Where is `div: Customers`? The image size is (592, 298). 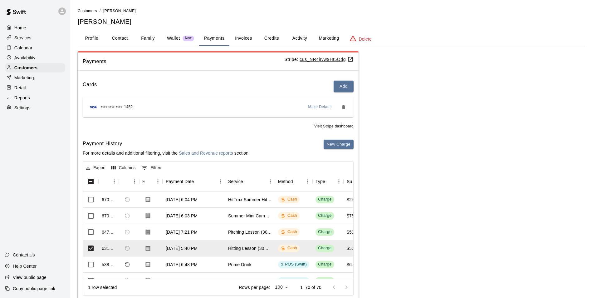
div: Customers is located at coordinates (35, 68).